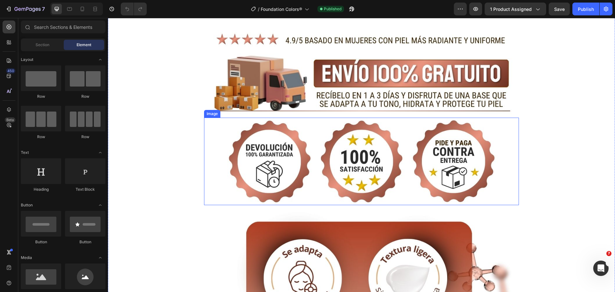 This screenshot has height=292, width=615. Describe the element at coordinates (609, 253) in the screenshot. I see `span: 7` at that location.